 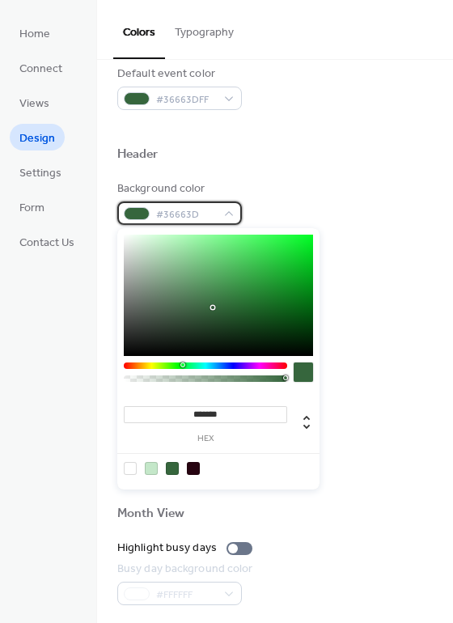 What do you see at coordinates (186, 215) in the screenshot?
I see `span: #36663D` at bounding box center [186, 215].